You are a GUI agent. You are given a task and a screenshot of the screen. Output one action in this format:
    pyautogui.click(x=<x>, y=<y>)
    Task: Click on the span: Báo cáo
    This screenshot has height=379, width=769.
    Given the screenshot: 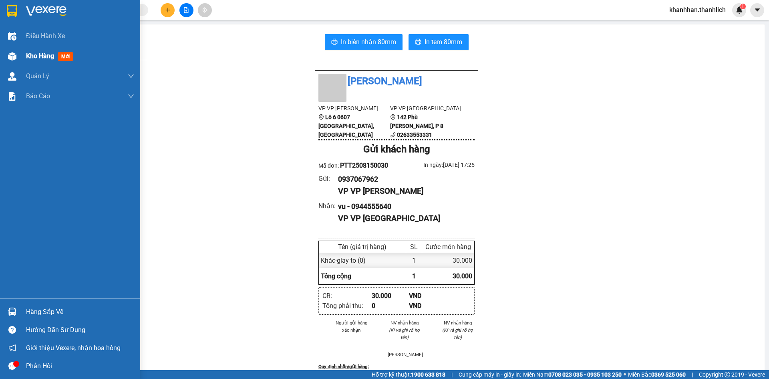 What is the action you would take?
    pyautogui.click(x=38, y=96)
    